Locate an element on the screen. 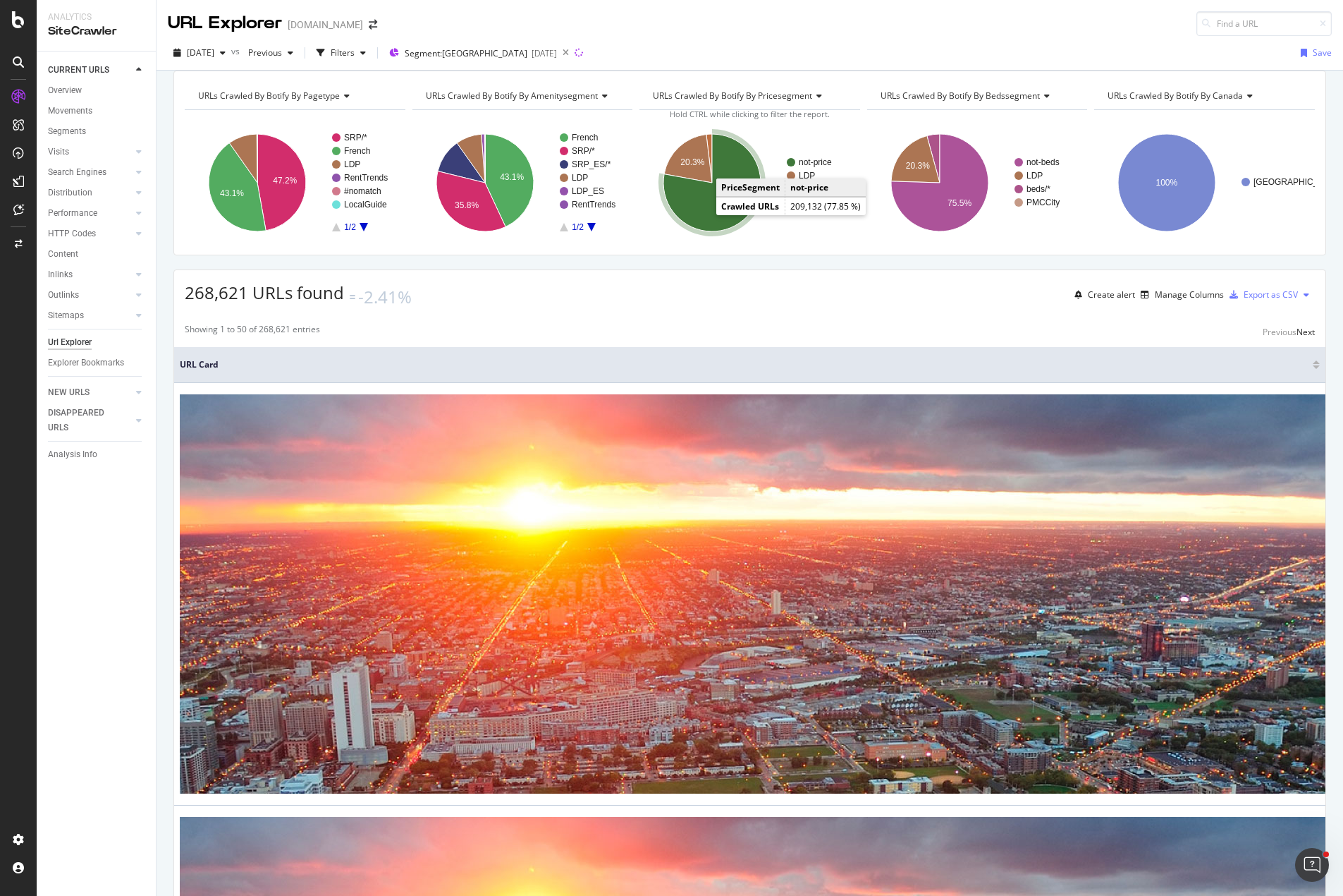 This screenshot has height=896, width=1343. td: PriceSegment is located at coordinates (751, 187).